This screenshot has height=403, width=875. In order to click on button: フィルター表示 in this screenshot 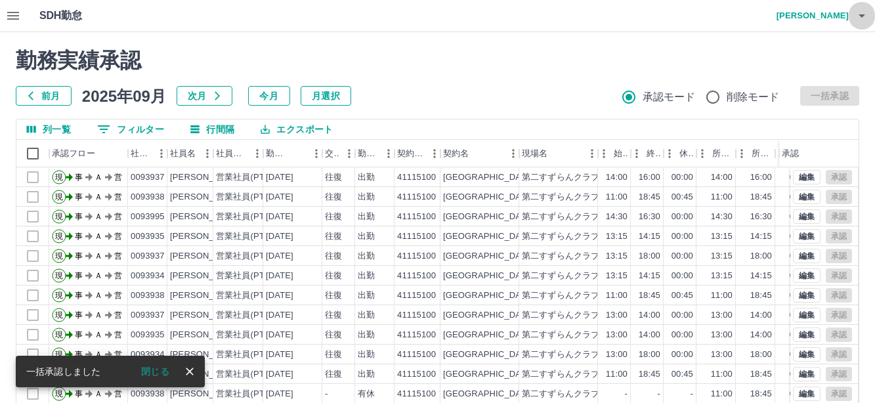, I will do `click(131, 129)`.